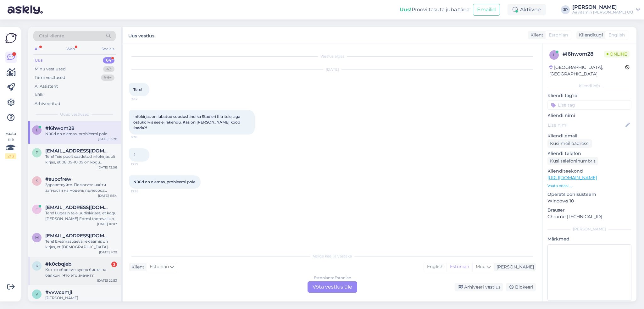  I want to click on div: AI Assistent, so click(46, 86).